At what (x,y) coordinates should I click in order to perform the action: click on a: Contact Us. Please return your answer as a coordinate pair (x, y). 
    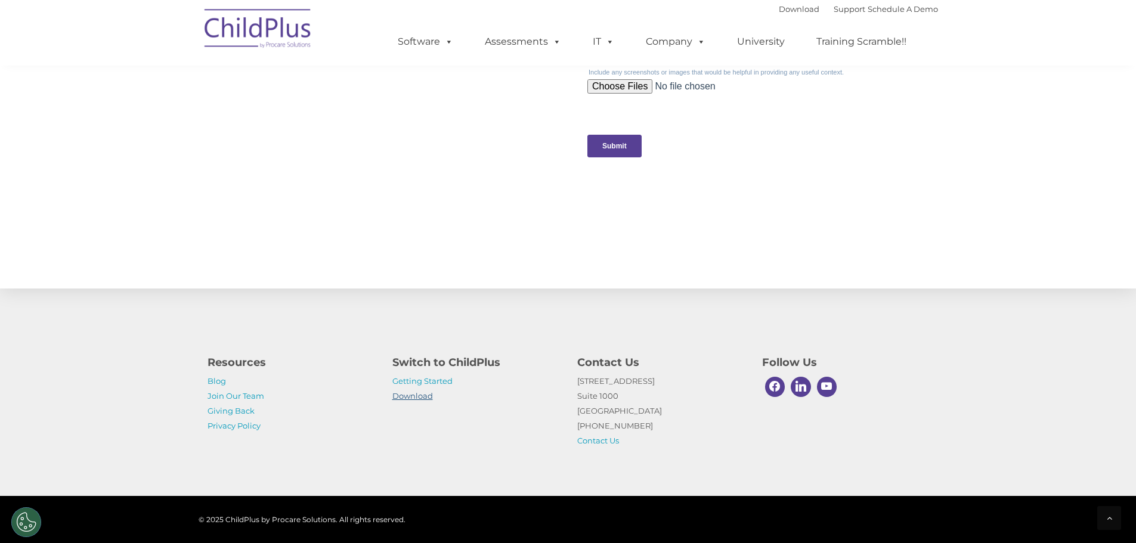
    Looking at the image, I should click on (598, 441).